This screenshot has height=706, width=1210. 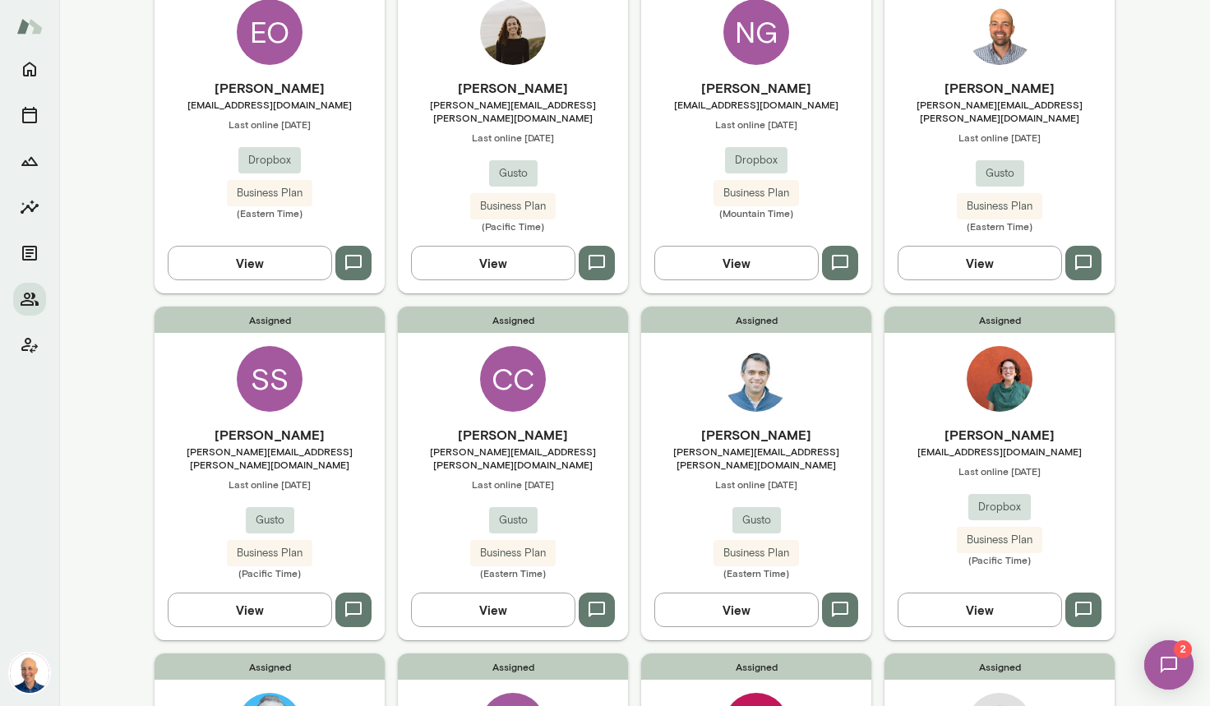 I want to click on button: Home, so click(x=30, y=69).